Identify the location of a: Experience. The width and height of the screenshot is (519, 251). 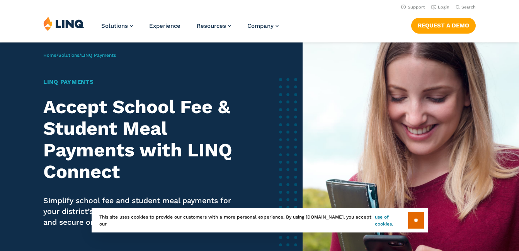
(165, 26).